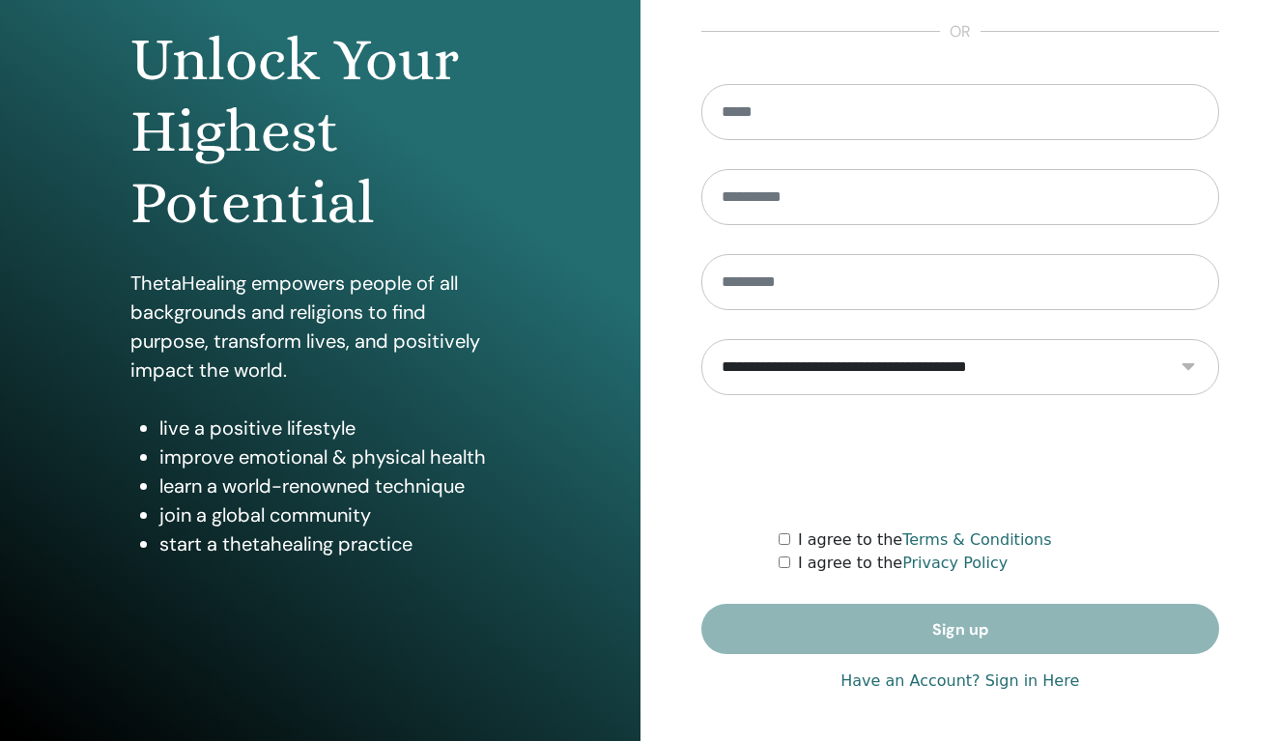  What do you see at coordinates (320, 131) in the screenshot?
I see `h1: Unlock Your Highest Potential` at bounding box center [320, 131].